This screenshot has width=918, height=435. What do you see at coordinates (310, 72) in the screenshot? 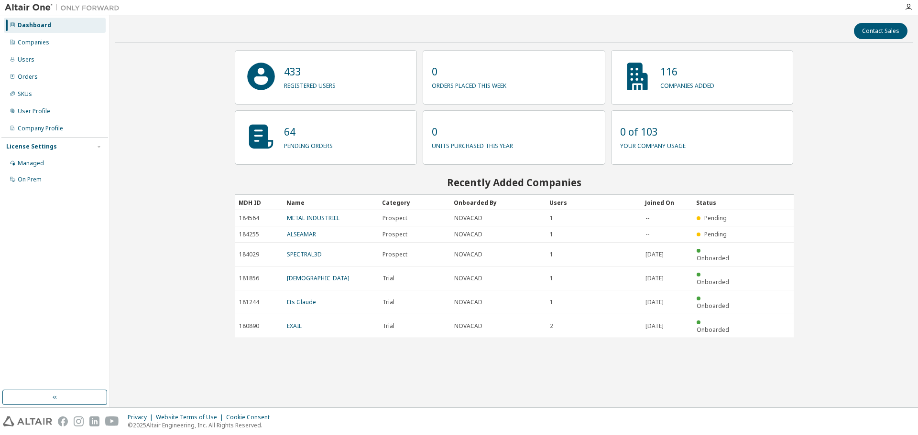
I see `p: 433` at bounding box center [310, 72].